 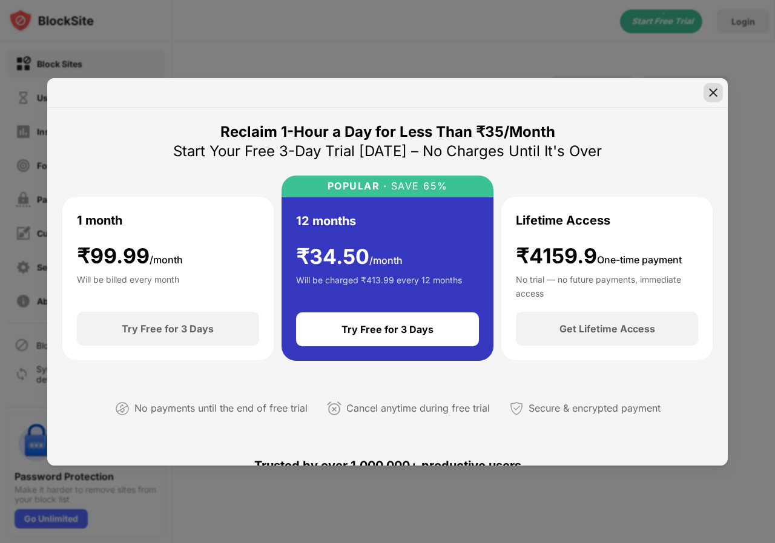 What do you see at coordinates (639, 260) in the screenshot?
I see `span: One-time payment` at bounding box center [639, 260].